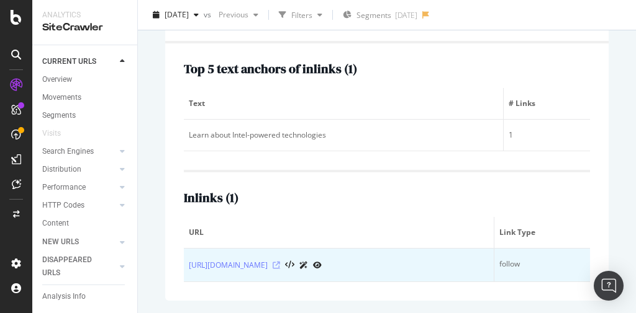 The width and height of the screenshot is (636, 313). What do you see at coordinates (343, 135) in the screenshot?
I see `div: Learn about Intel-powered technologies` at bounding box center [343, 135].